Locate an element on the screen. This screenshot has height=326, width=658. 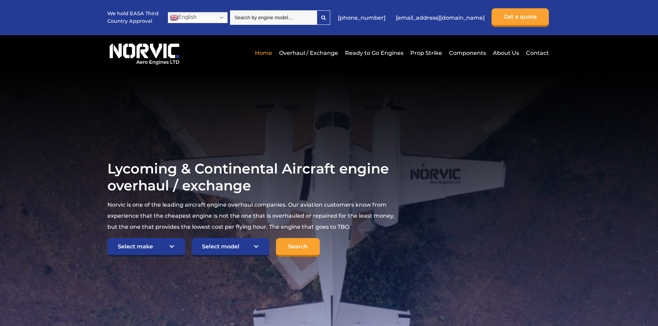
a: Prop Strike is located at coordinates (426, 53).